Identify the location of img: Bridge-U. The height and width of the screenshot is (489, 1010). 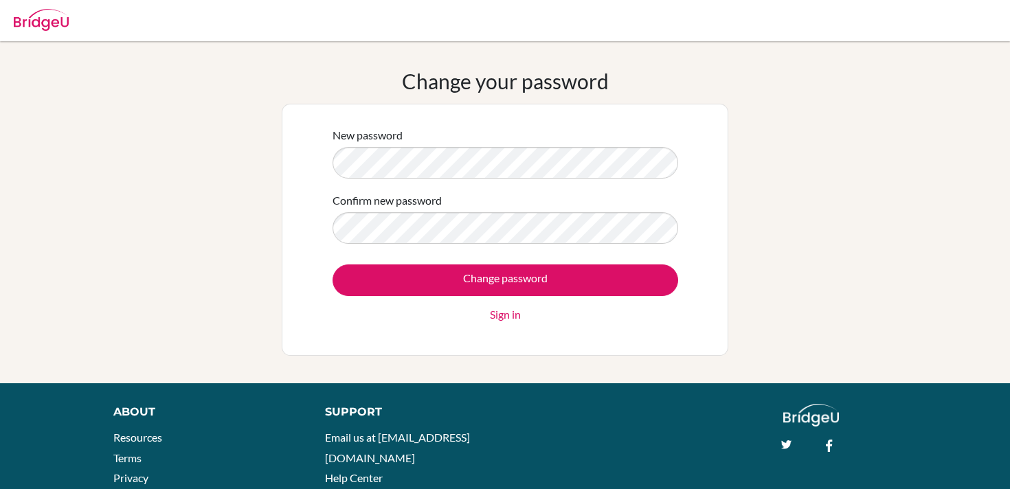
(41, 20).